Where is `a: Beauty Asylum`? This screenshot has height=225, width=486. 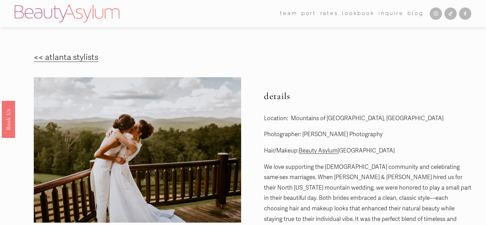 a: Beauty Asylum is located at coordinates (318, 151).